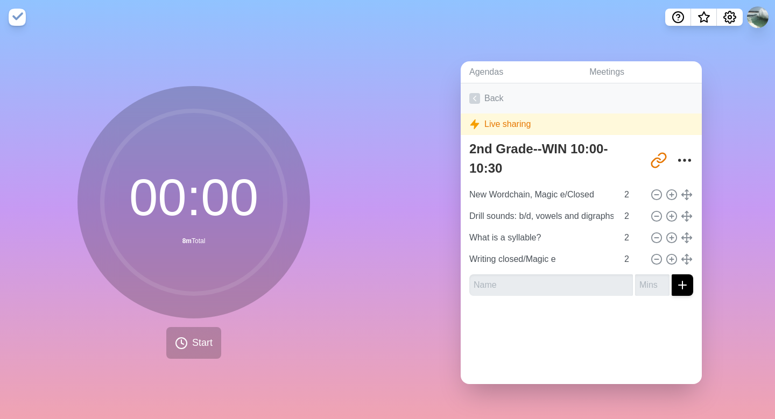  I want to click on a: Back, so click(581, 98).